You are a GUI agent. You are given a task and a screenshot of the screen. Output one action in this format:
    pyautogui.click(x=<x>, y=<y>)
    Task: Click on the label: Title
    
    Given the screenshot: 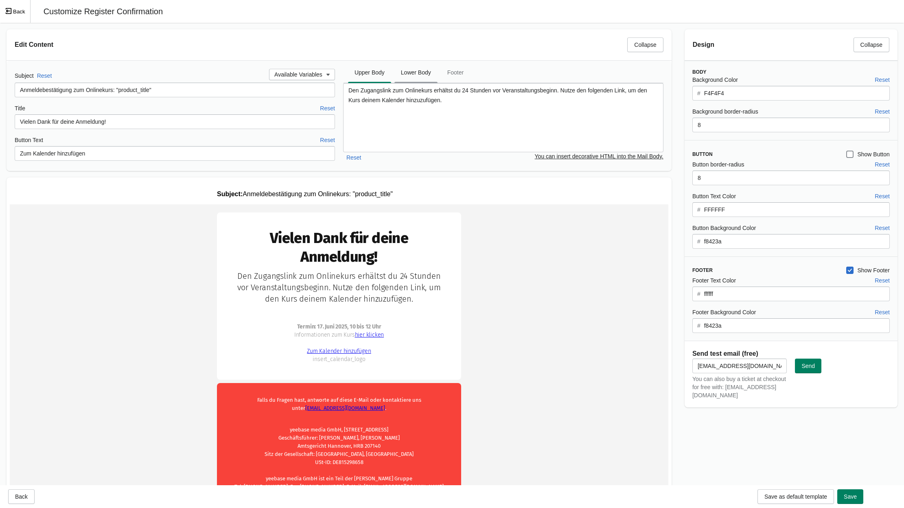 What is the action you would take?
    pyautogui.click(x=20, y=108)
    